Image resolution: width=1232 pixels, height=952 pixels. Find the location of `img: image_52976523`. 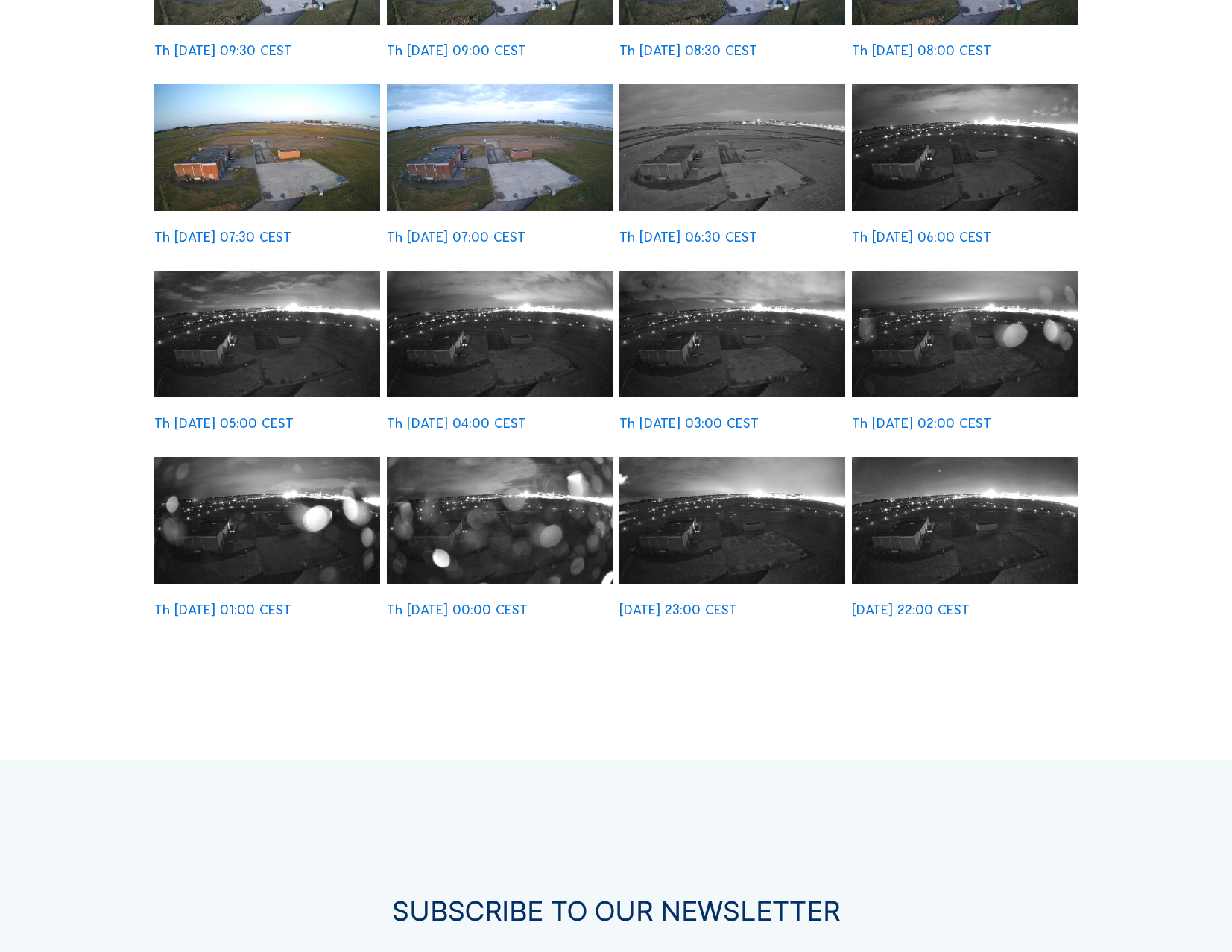

img: image_52976523 is located at coordinates (267, 520).